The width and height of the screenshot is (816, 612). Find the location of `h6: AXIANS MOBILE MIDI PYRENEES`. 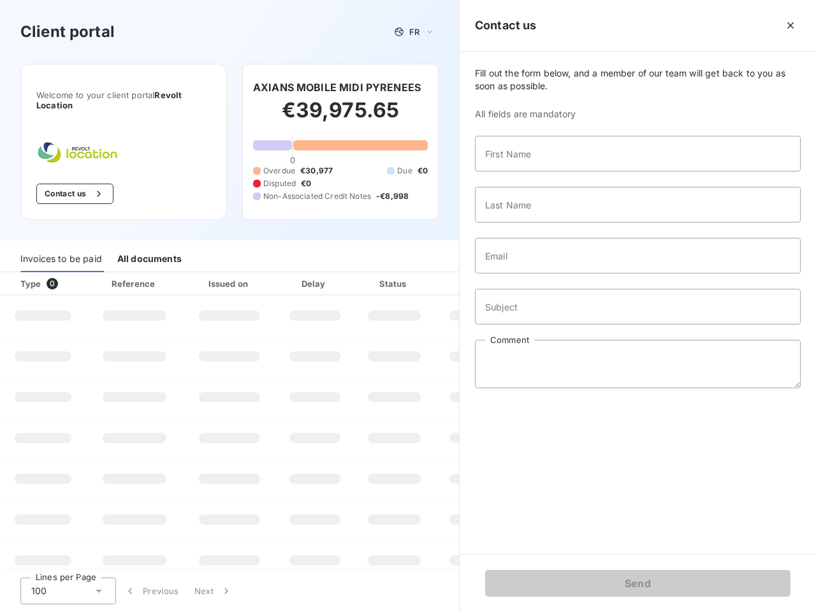

h6: AXIANS MOBILE MIDI PYRENEES is located at coordinates (337, 87).